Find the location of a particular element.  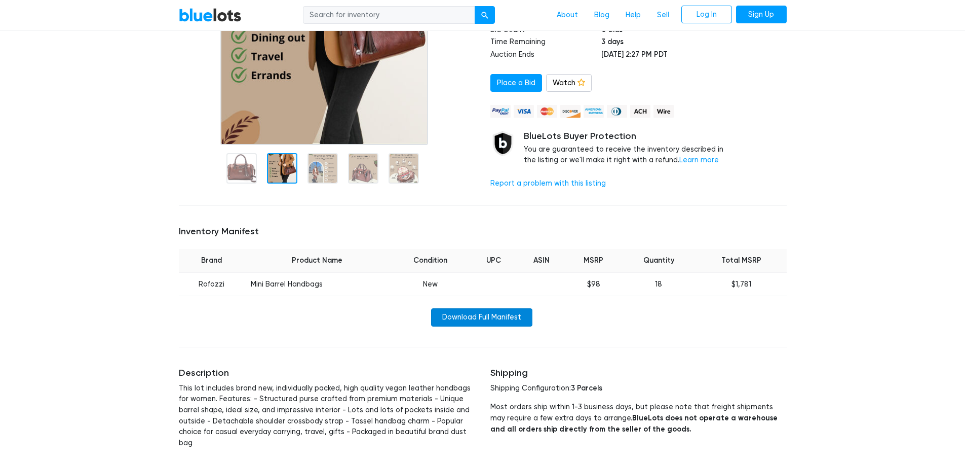

img: diners_club-c48f30131b33b1bb0e5d0e2dbd43a8bea4cb12cb2961413e2f4250e06c020426.png is located at coordinates (617, 111).